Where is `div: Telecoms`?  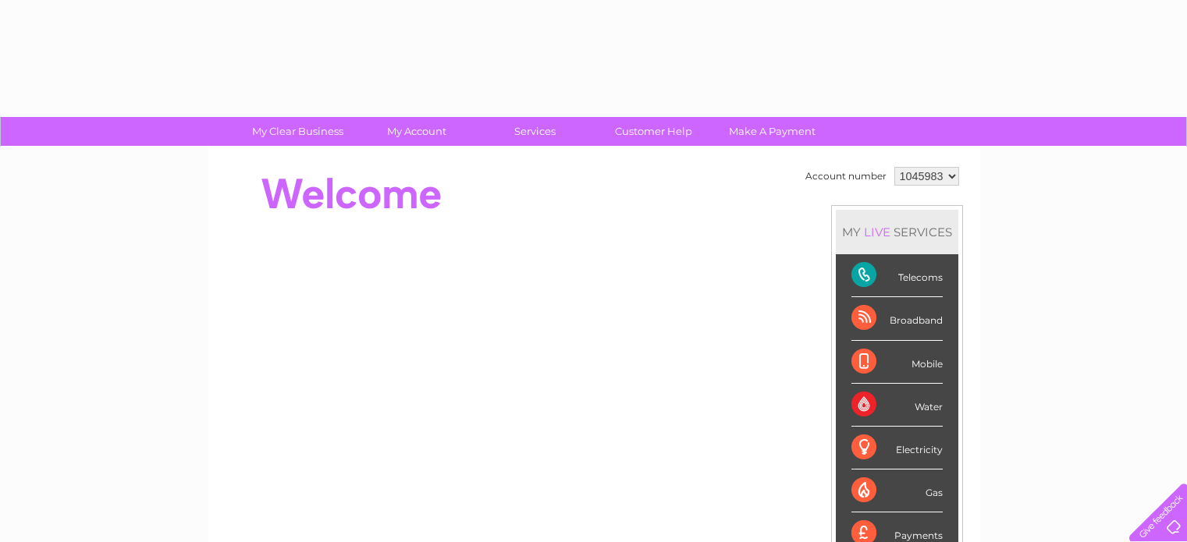
div: Telecoms is located at coordinates (897, 275).